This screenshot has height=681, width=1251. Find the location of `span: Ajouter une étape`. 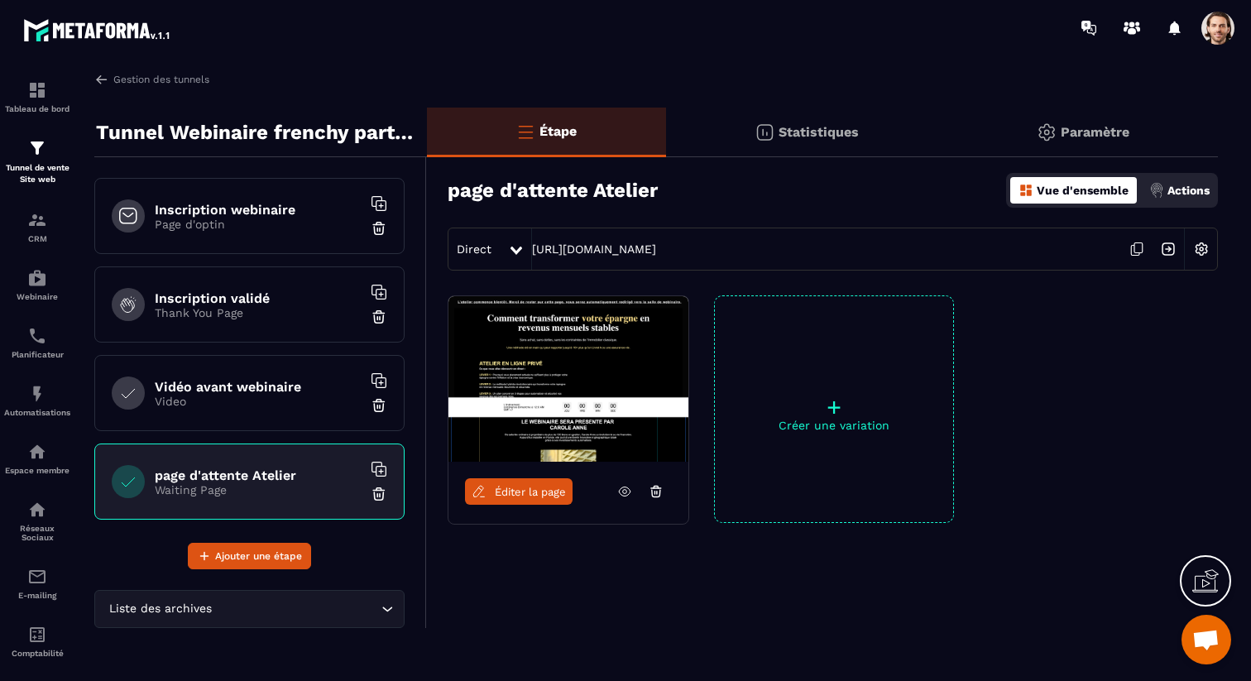

span: Ajouter une étape is located at coordinates (258, 556).